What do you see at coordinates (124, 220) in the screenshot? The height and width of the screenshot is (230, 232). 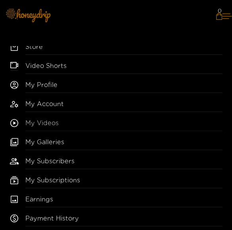 I see `a: Payment History` at bounding box center [124, 220].